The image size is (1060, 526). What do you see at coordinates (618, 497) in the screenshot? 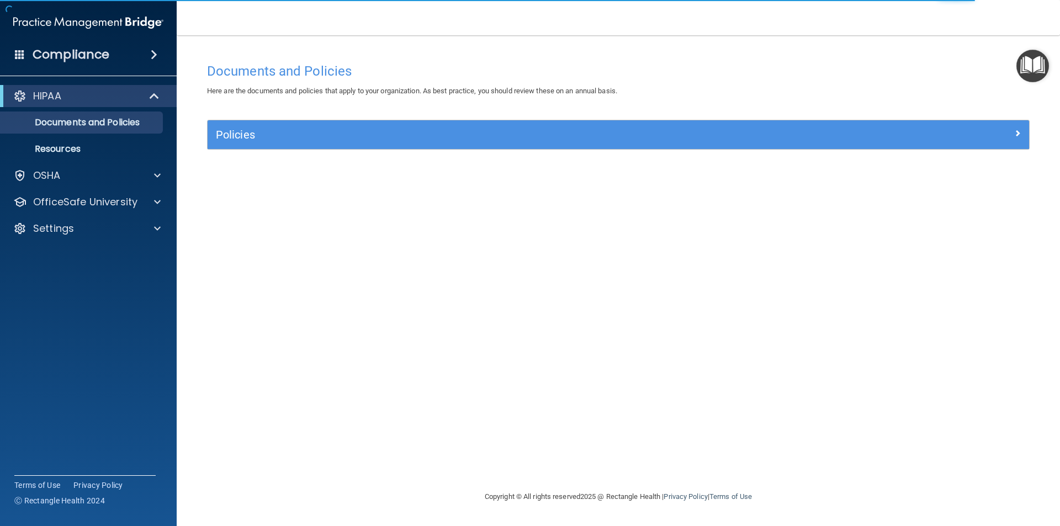
I see `div: Copyright © All rights reserved 2025 @ Rectangle Health | |` at bounding box center [618, 497].